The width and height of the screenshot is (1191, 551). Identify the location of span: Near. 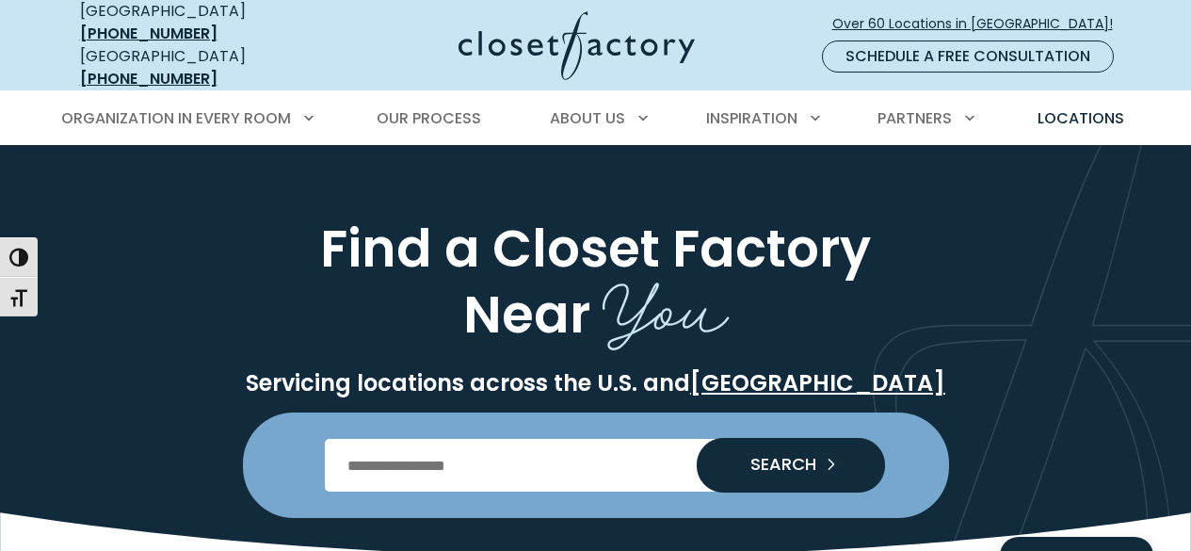
(526, 315).